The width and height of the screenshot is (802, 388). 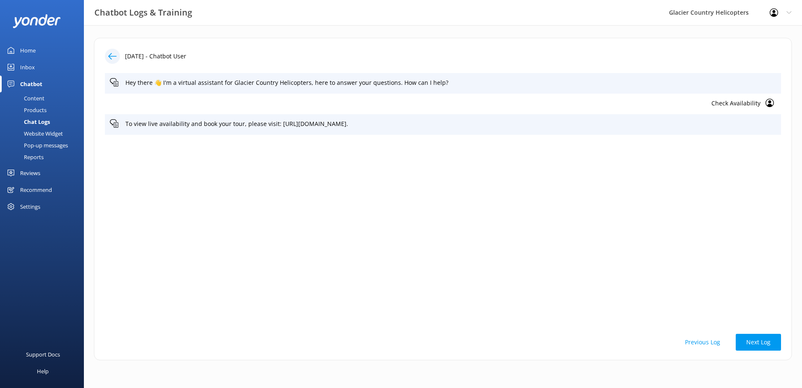 What do you see at coordinates (44, 157) in the screenshot?
I see `a: Reports` at bounding box center [44, 157].